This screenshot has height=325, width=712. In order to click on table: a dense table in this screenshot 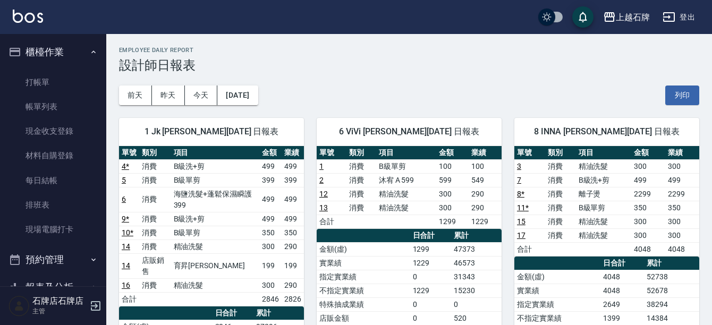, I will do `click(409, 188)`.